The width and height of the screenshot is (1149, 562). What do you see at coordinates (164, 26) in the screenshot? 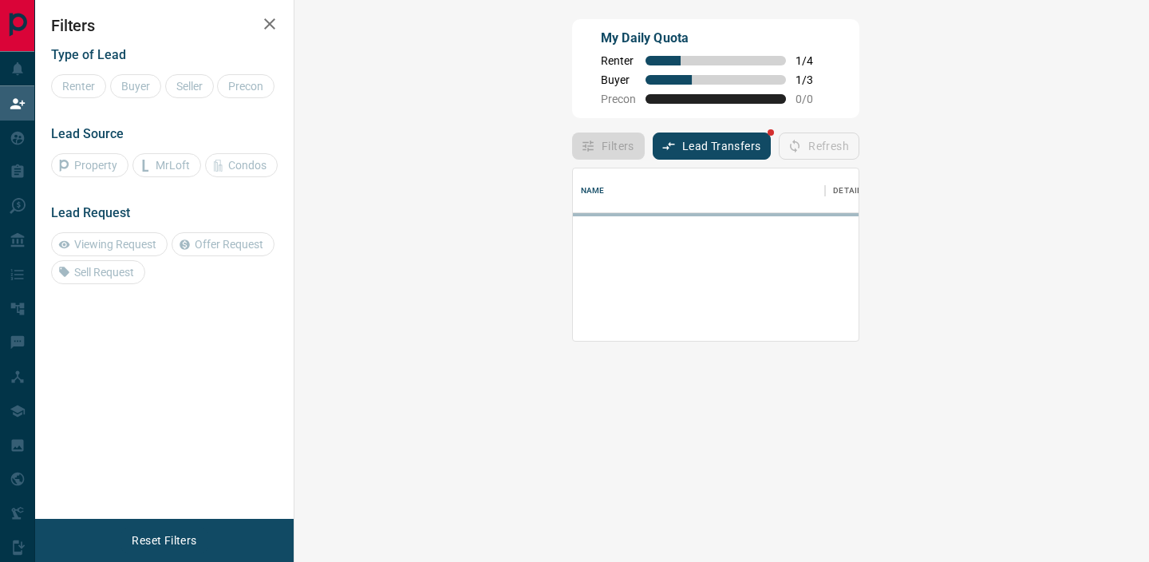
I see `h2: Filters` at bounding box center [164, 26].